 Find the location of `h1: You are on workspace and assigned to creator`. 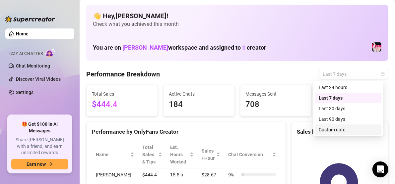

h1: You are on workspace and assigned to creator is located at coordinates (179, 48).